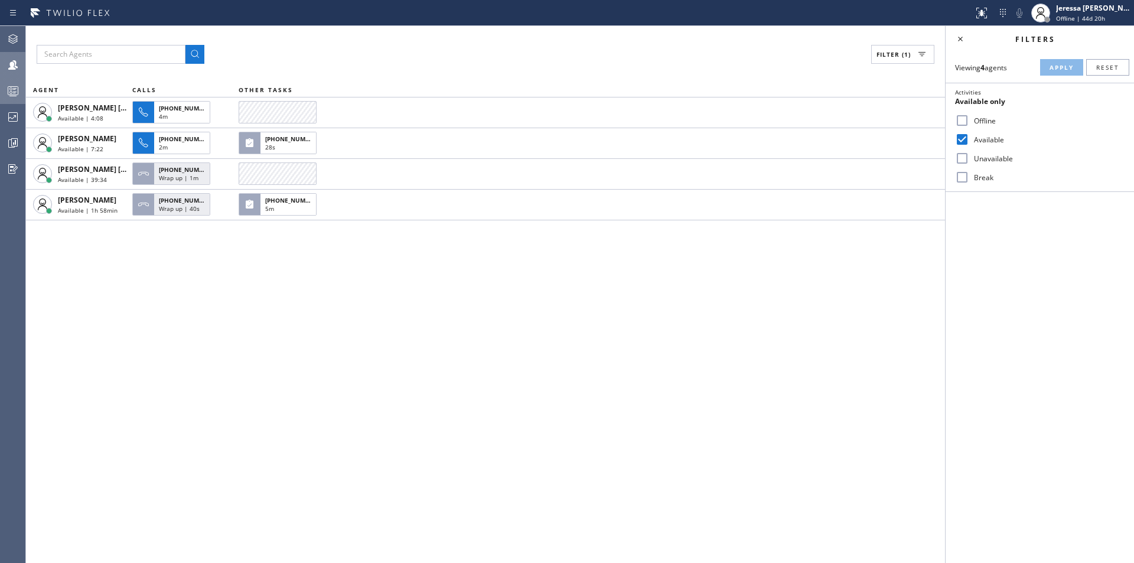  I want to click on span: Available only, so click(980, 101).